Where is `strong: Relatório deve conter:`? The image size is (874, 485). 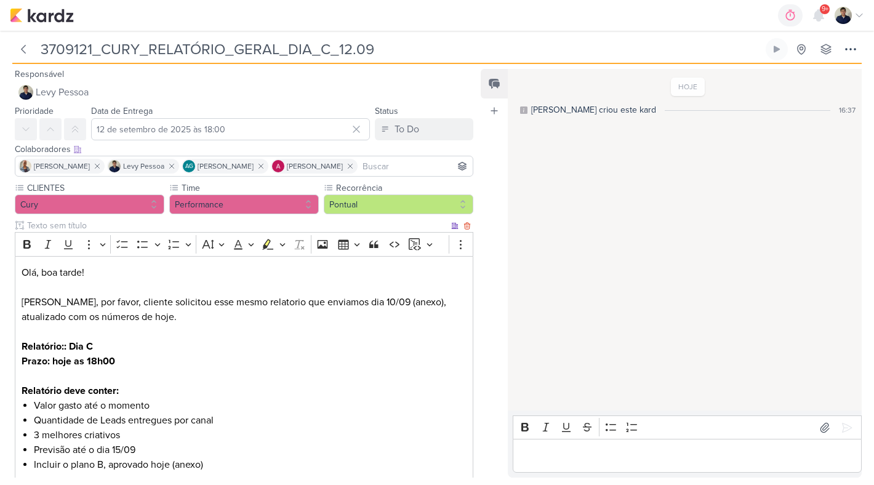 strong: Relatório deve conter: is located at coordinates (70, 391).